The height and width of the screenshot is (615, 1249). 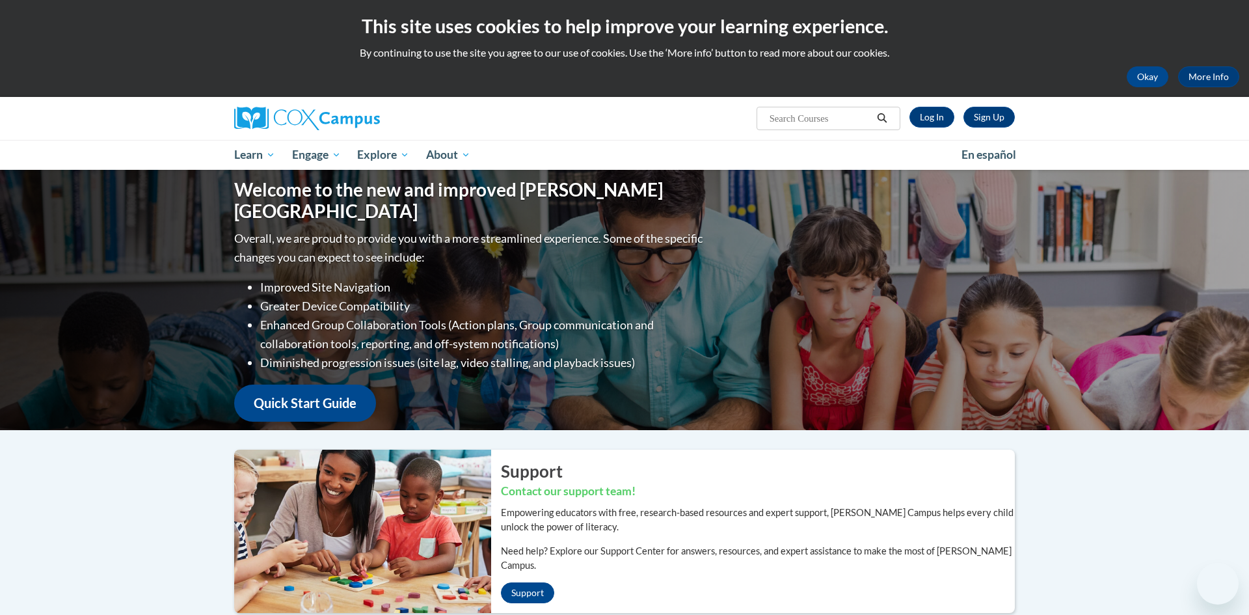 I want to click on a: Engage, so click(x=316, y=155).